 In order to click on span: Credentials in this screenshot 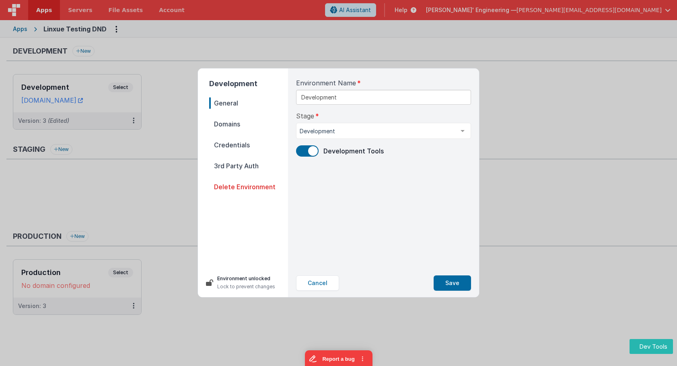, I will do `click(249, 145)`.